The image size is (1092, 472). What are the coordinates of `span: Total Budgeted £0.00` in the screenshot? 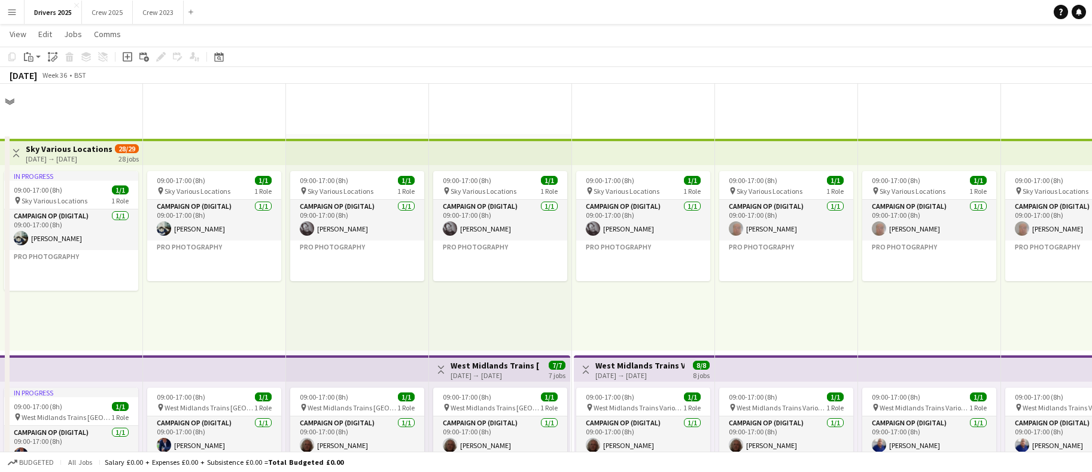 It's located at (306, 462).